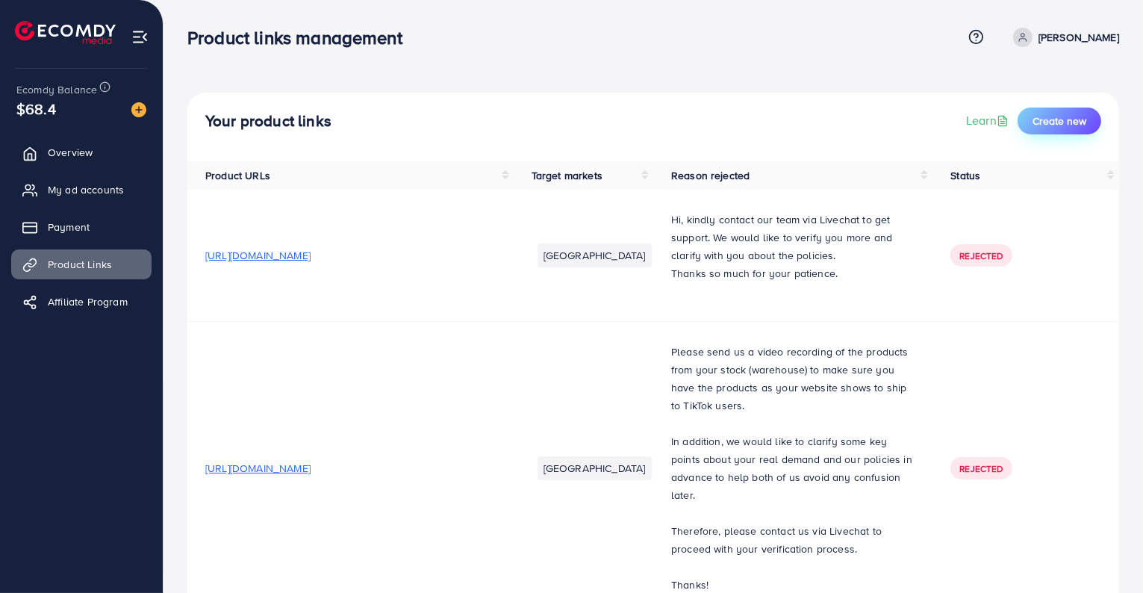  Describe the element at coordinates (710, 175) in the screenshot. I see `span: Reason rejected` at that location.